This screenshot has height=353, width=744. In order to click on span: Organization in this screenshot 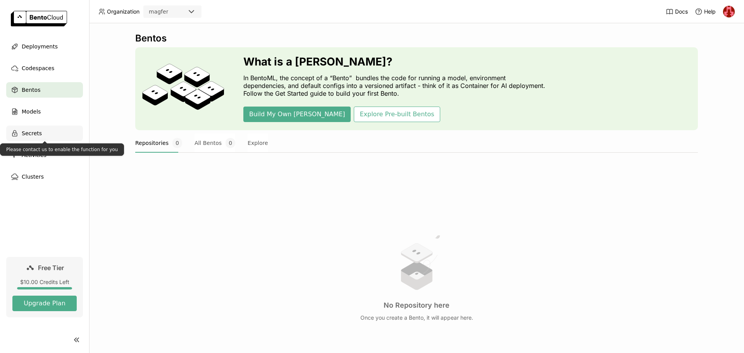, I will do `click(123, 12)`.